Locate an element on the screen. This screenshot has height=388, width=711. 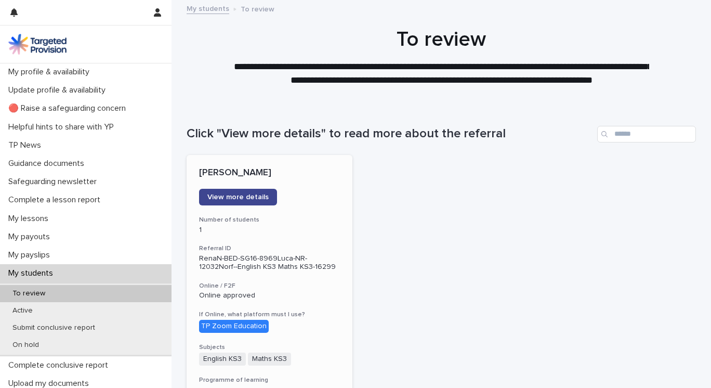
h1: To review is located at coordinates (441, 39).